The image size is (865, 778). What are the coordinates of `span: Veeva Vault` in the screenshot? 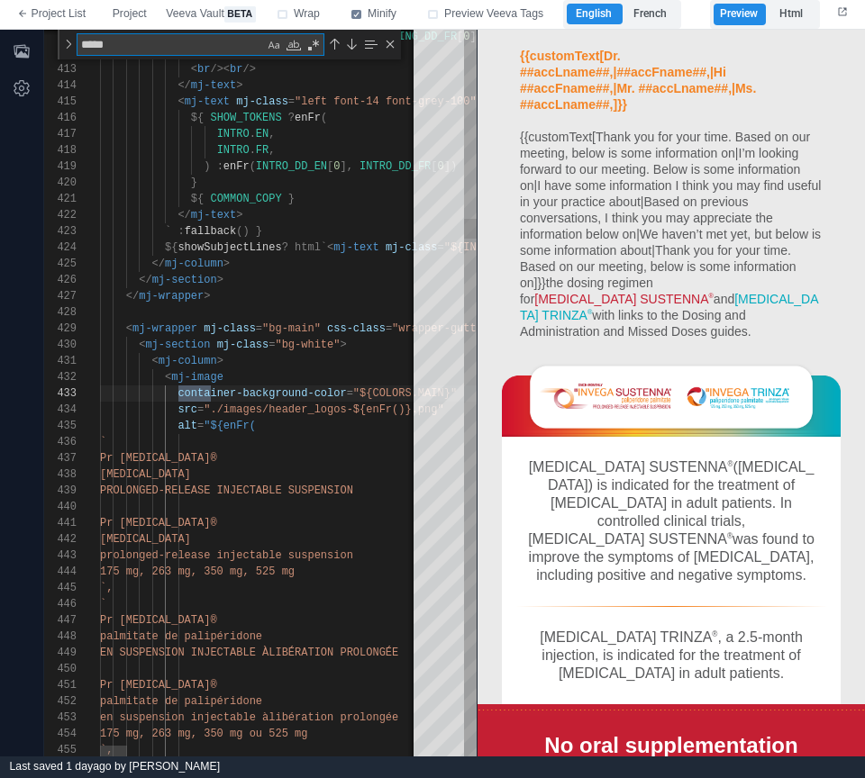 It's located at (210, 14).